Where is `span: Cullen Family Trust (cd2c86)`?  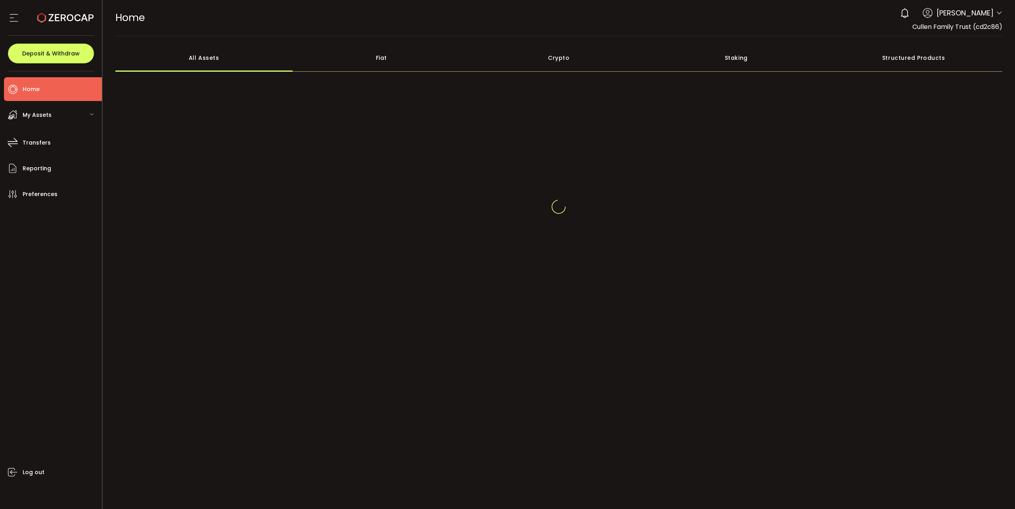 span: Cullen Family Trust (cd2c86) is located at coordinates (957, 27).